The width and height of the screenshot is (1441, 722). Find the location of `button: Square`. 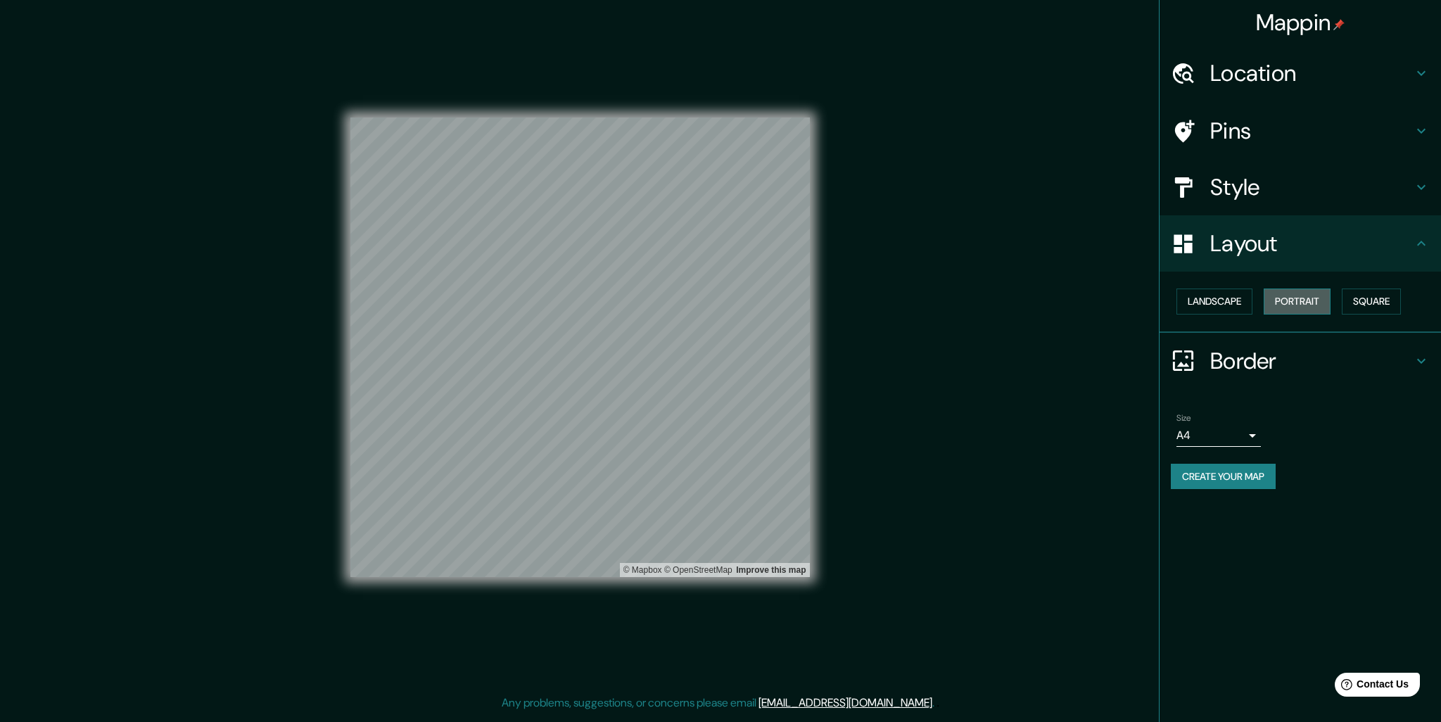

button: Square is located at coordinates (1371, 301).